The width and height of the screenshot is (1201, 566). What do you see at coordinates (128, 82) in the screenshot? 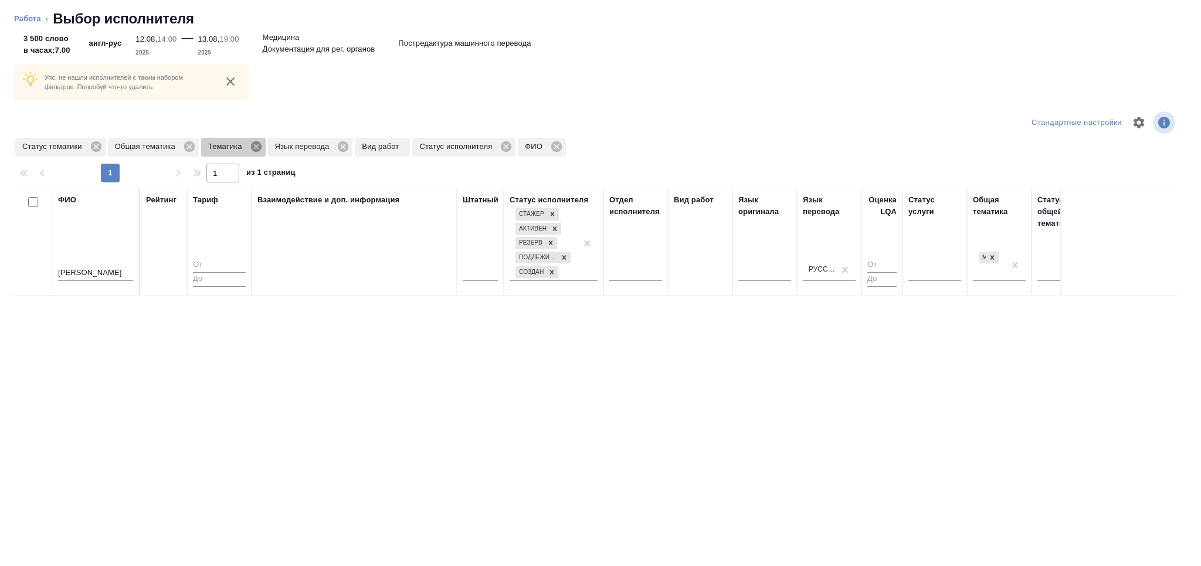
I see `p: Упс, не нашли исполнителей с таким набором фильтров. Попробуй что-то удалить` at bounding box center [128, 82].